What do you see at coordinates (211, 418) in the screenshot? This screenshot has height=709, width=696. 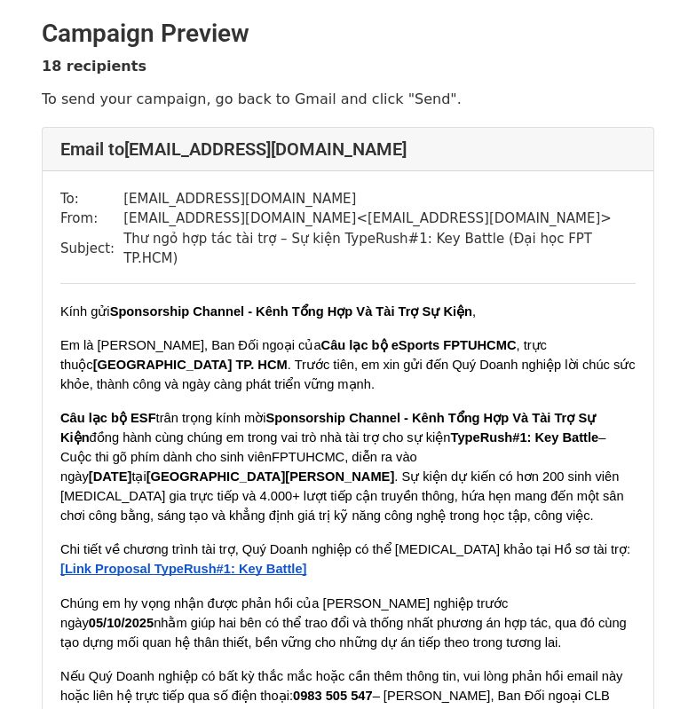 I see `span: trân trọng kính mời` at bounding box center [211, 418].